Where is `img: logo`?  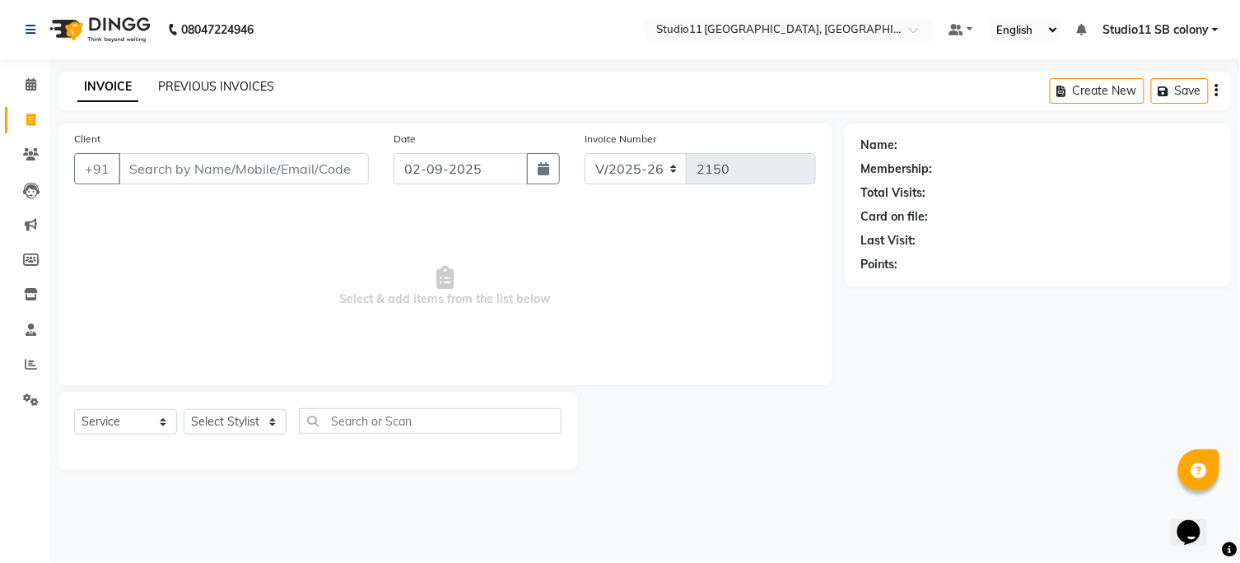
img: logo is located at coordinates (98, 30).